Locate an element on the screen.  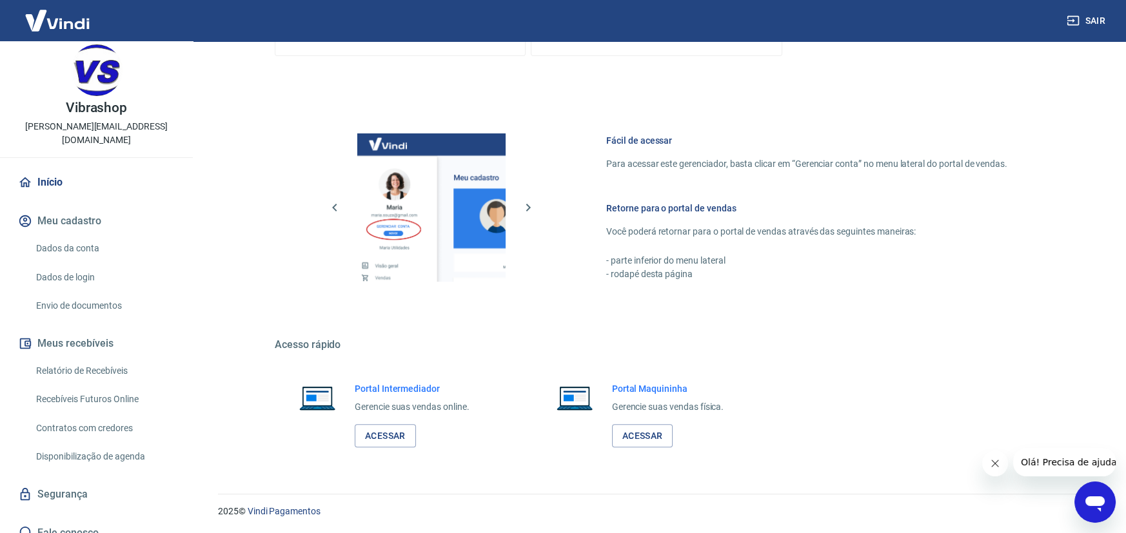
p: Você poderá retornar para o portal de vendas através das seguintes maneiras: is located at coordinates (807, 231).